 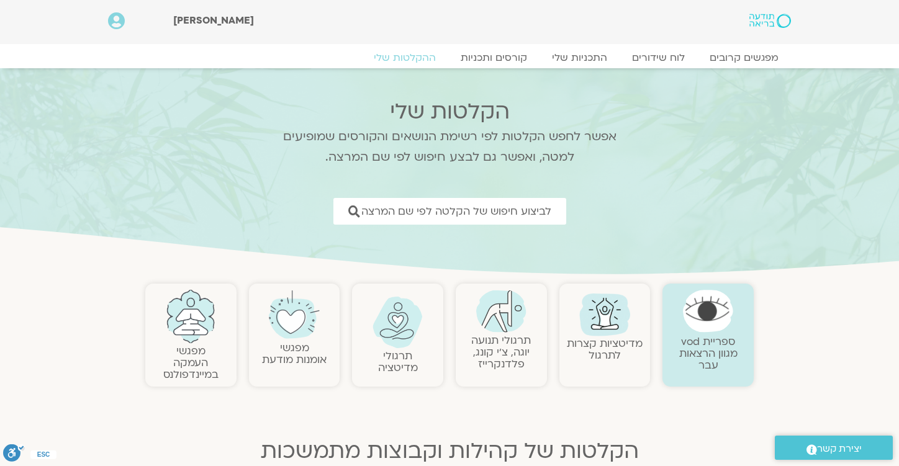 I want to click on a: קורסים ותכניות, so click(x=494, y=58).